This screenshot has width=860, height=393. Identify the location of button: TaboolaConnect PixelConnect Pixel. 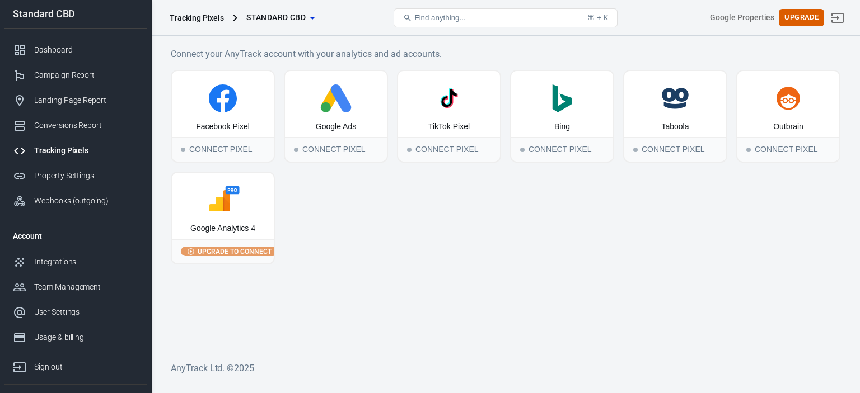
(675, 116).